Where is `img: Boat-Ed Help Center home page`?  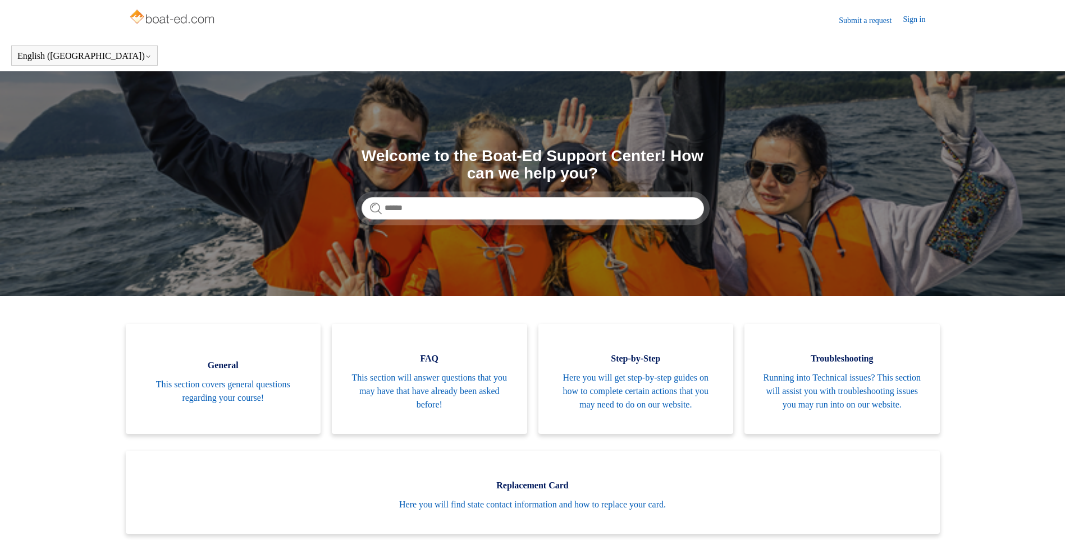 img: Boat-Ed Help Center home page is located at coordinates (173, 18).